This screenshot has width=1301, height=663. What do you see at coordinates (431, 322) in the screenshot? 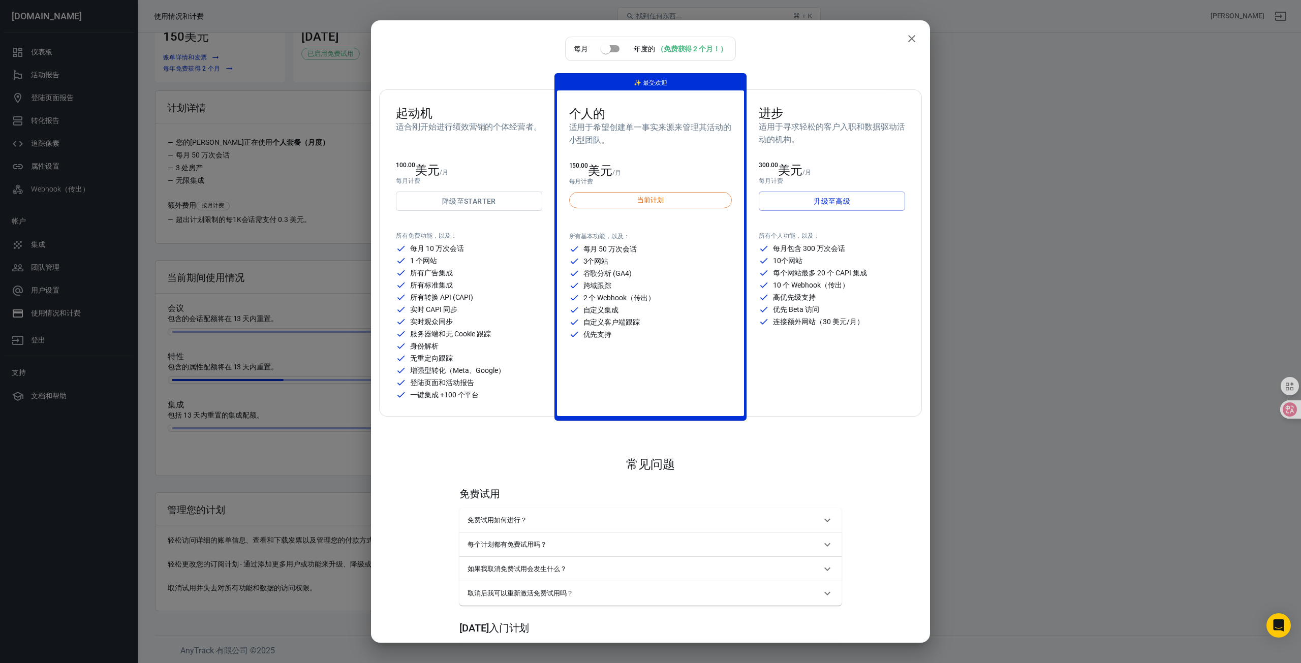
I see `font: 实时观众同步` at bounding box center [431, 322].